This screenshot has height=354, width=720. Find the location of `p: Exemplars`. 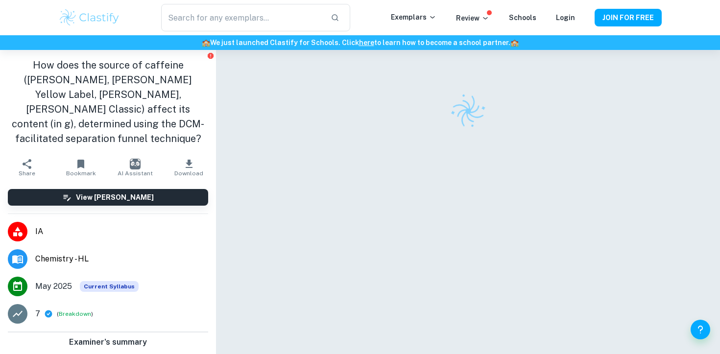

p: Exemplars is located at coordinates (413, 17).